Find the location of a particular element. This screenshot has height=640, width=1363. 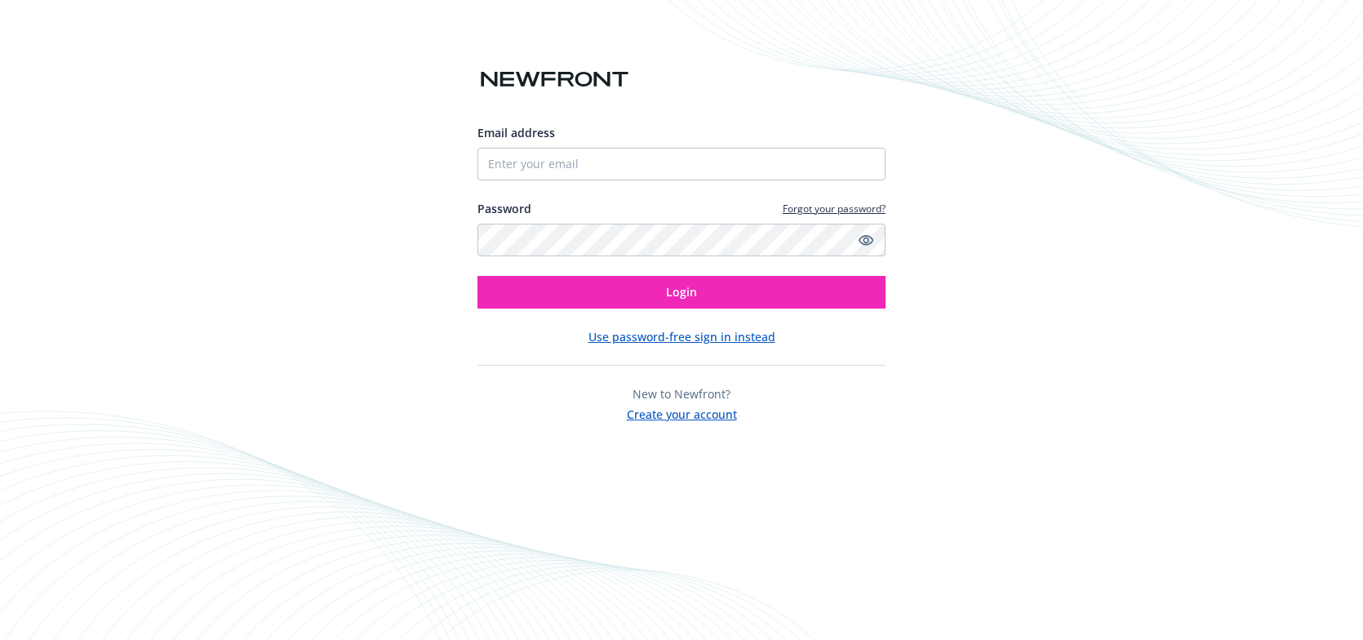

a: Forgot your password? is located at coordinates (834, 208).